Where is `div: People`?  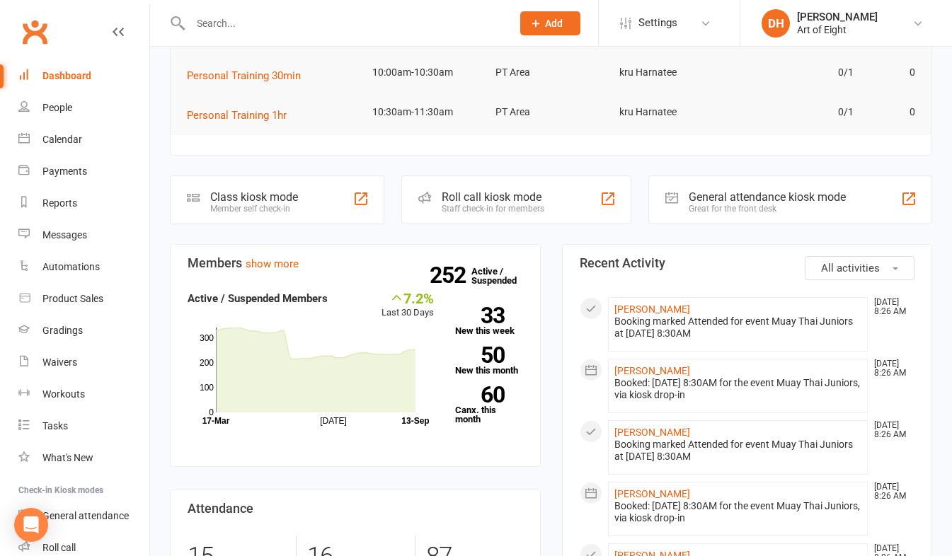 div: People is located at coordinates (57, 108).